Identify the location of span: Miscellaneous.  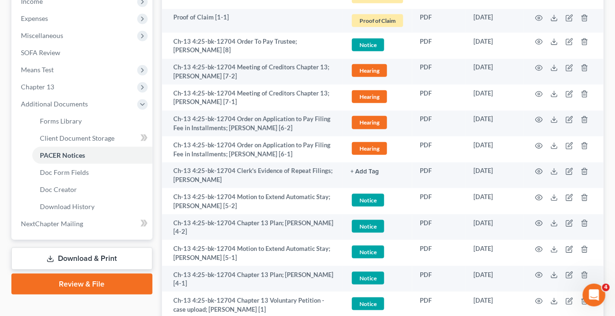
(42, 35).